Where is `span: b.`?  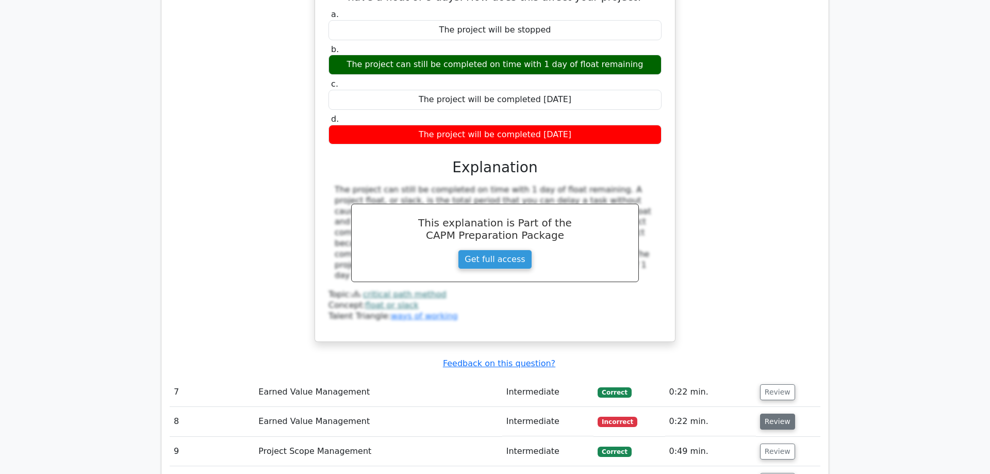 span: b. is located at coordinates (334, 49).